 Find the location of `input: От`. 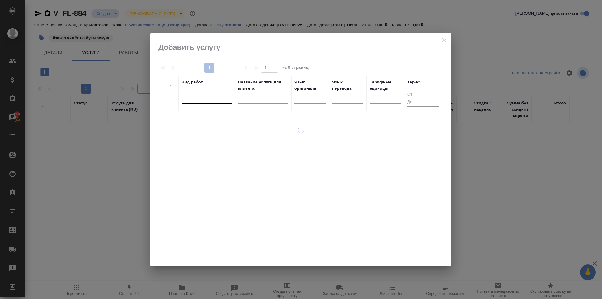

input: От is located at coordinates (423, 95).